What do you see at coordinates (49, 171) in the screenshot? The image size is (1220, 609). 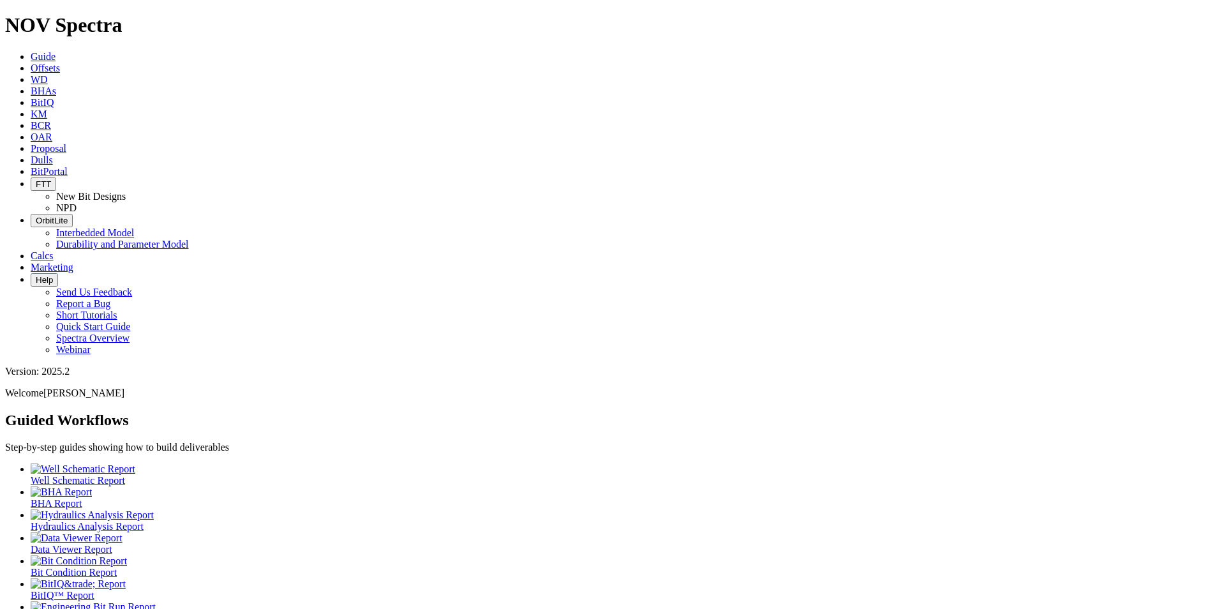 I see `a: BitPortal` at bounding box center [49, 171].